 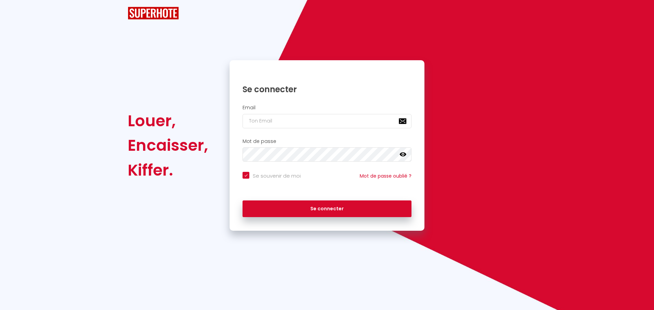 What do you see at coordinates (168, 121) in the screenshot?
I see `div: Louer,` at bounding box center [168, 121].